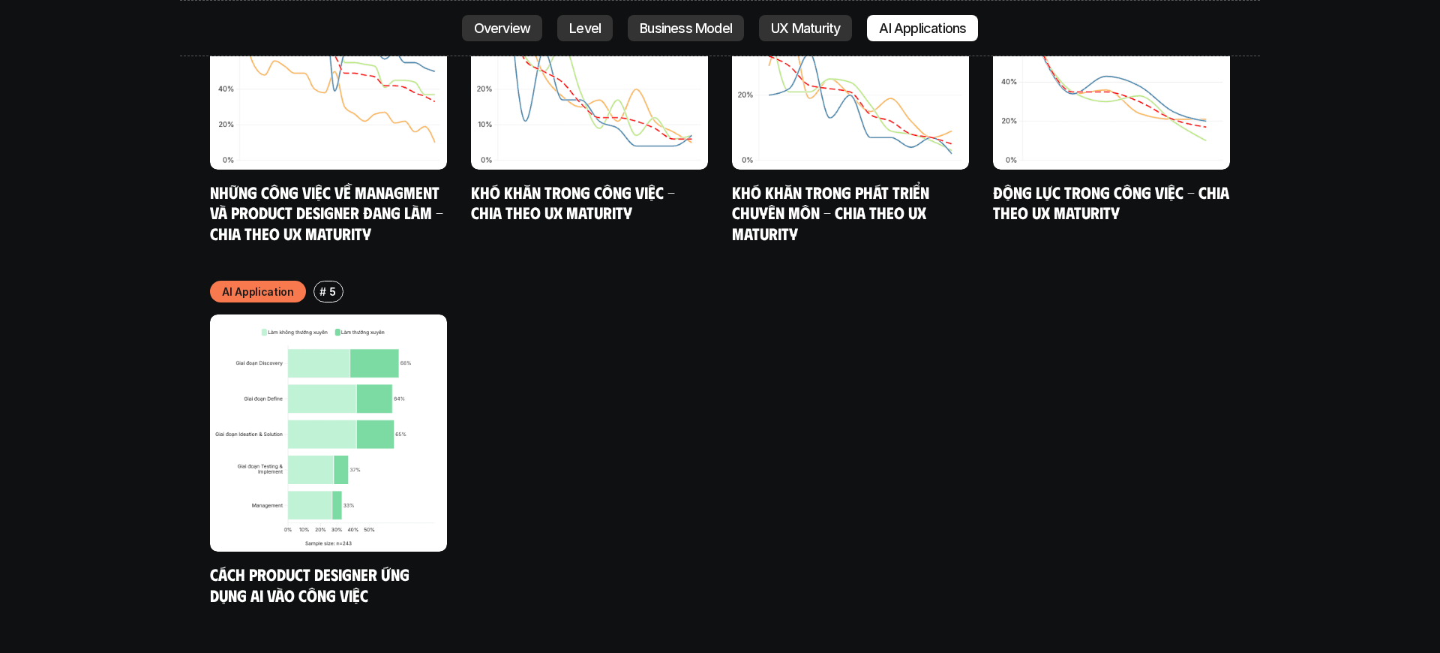 This screenshot has height=653, width=1440. What do you see at coordinates (503, 29) in the screenshot?
I see `a: Overview` at bounding box center [503, 29].